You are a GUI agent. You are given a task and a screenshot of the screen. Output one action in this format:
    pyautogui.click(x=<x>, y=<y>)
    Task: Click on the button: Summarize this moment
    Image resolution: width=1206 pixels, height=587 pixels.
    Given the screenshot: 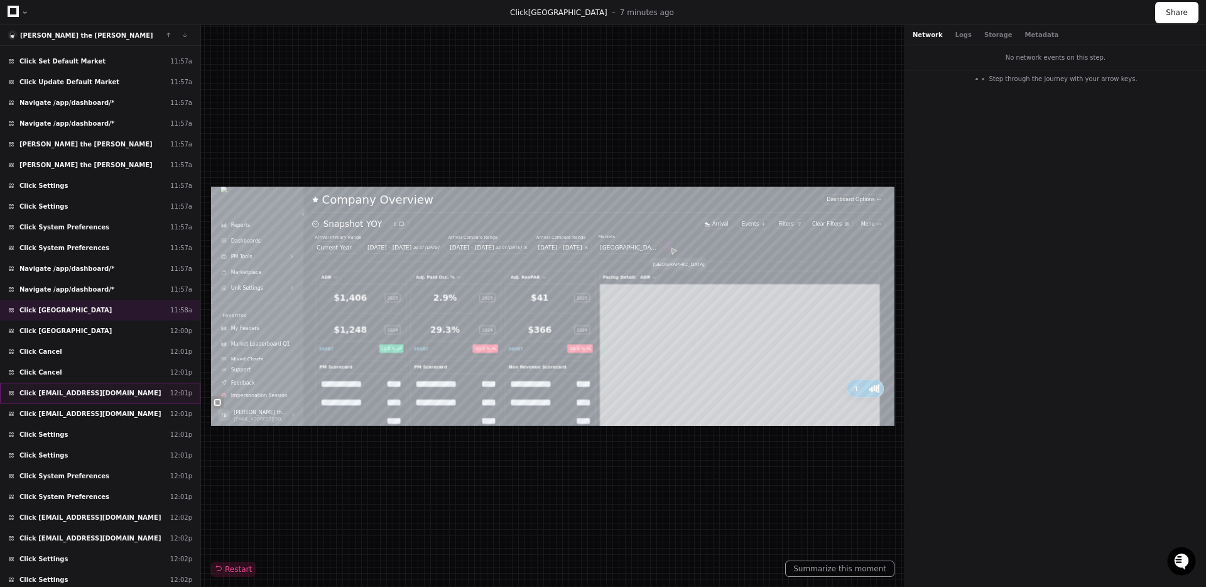 What is the action you would take?
    pyautogui.click(x=840, y=568)
    